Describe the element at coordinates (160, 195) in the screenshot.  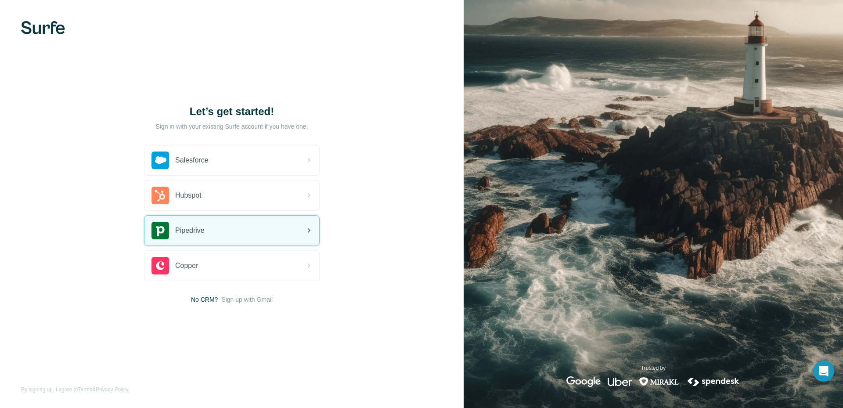
I see `img: hubspot's logo` at that location.